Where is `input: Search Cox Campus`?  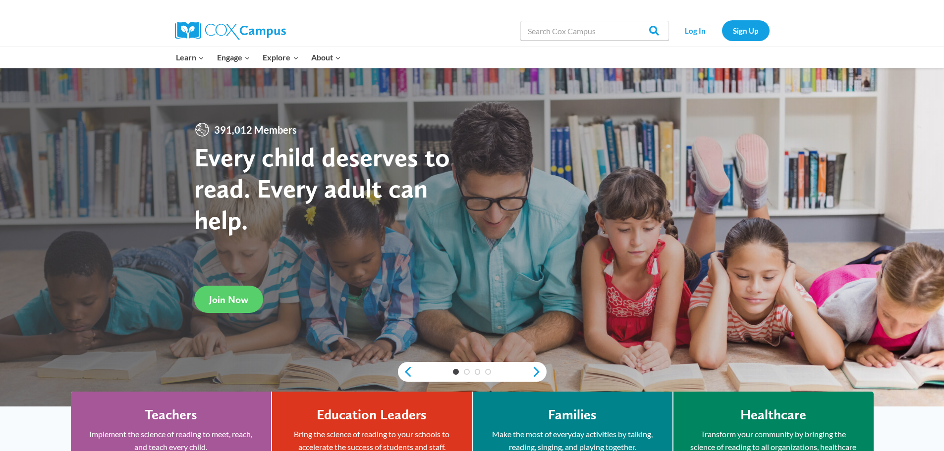 input: Search Cox Campus is located at coordinates (595, 31).